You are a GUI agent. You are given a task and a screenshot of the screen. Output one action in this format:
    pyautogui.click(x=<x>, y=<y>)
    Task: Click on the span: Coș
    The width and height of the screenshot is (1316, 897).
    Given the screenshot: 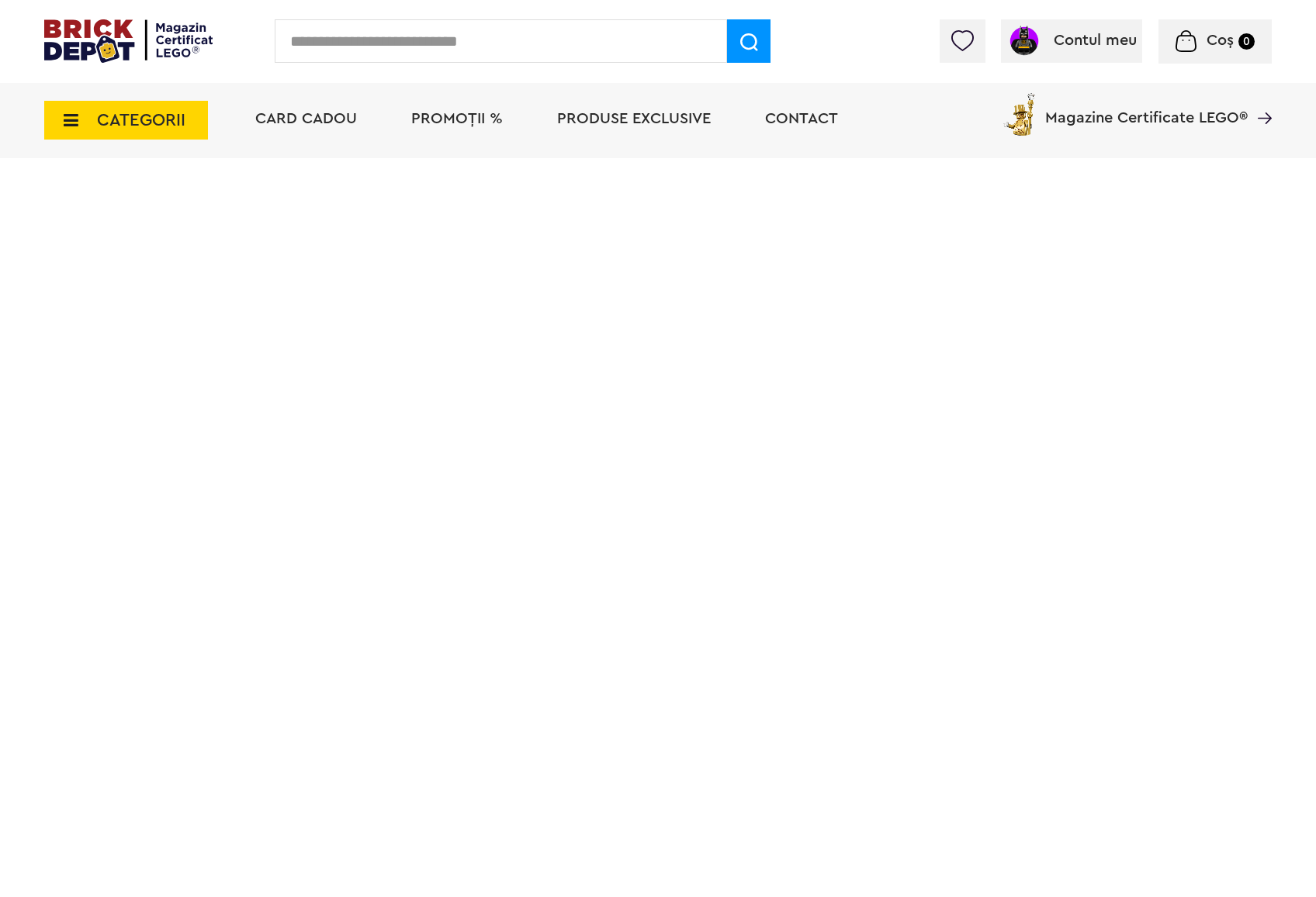 What is the action you would take?
    pyautogui.click(x=1220, y=40)
    